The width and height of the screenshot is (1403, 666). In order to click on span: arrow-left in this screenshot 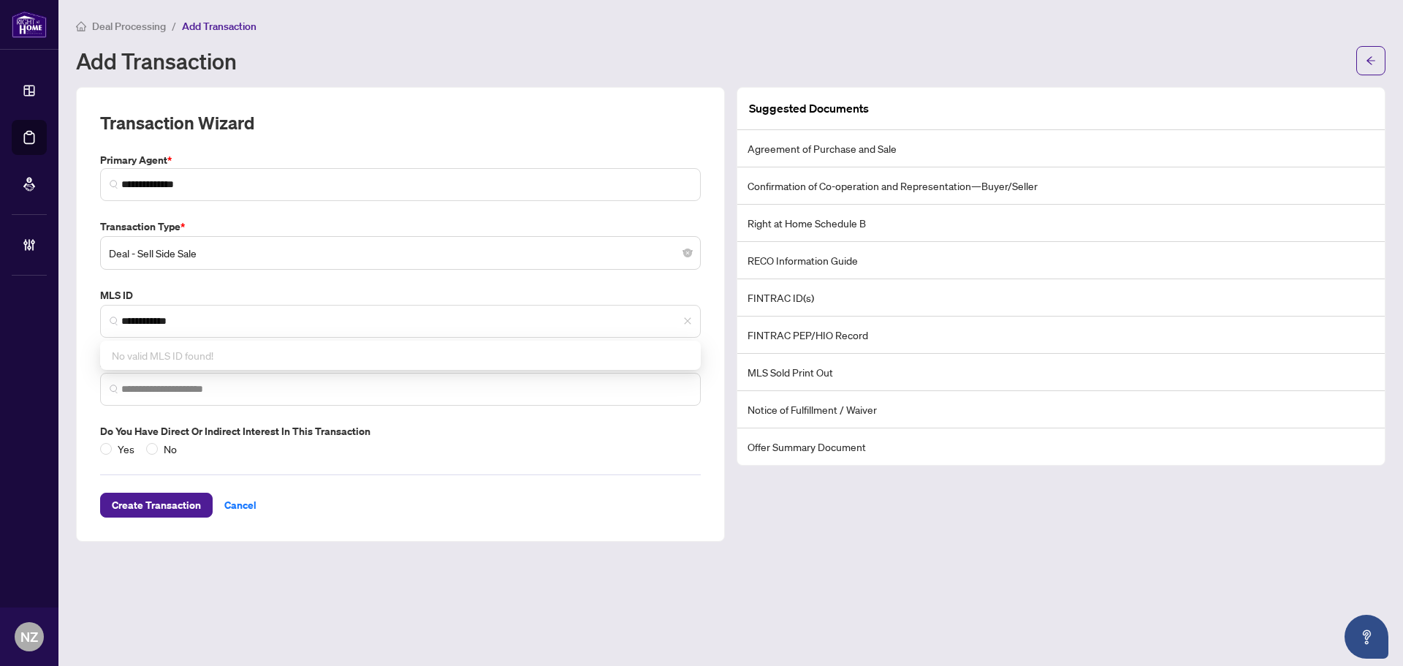, I will do `click(1371, 61)`.